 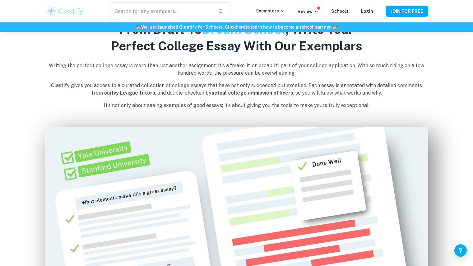 I want to click on a: Schools, so click(x=340, y=11).